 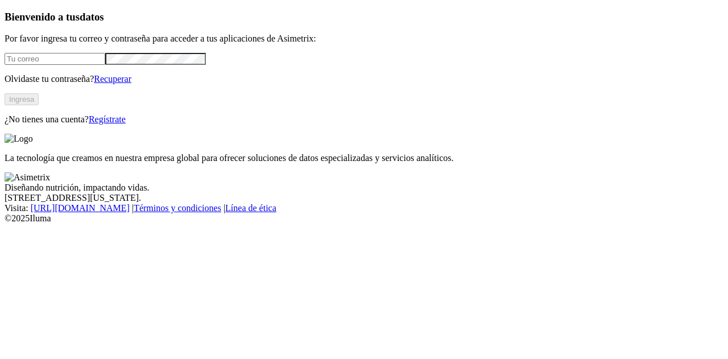 I want to click on a: Línea de ética, so click(x=251, y=207).